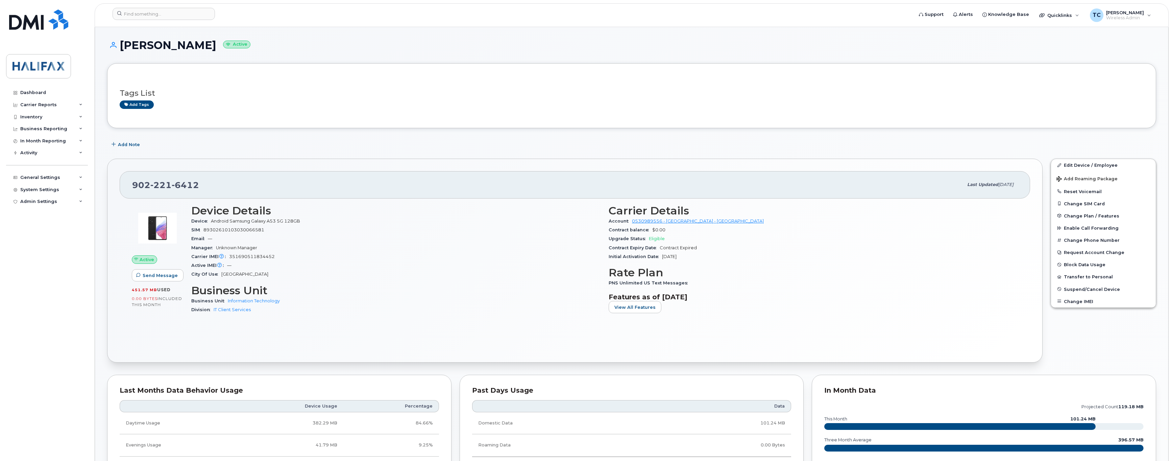 This screenshot has width=1172, height=461. Describe the element at coordinates (1091, 228) in the screenshot. I see `span: Enable Call Forwarding` at that location.